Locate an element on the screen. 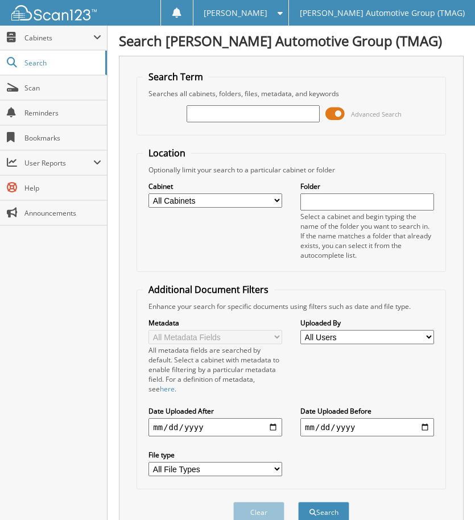 The image size is (475, 520). label: Metadata is located at coordinates (215, 323).